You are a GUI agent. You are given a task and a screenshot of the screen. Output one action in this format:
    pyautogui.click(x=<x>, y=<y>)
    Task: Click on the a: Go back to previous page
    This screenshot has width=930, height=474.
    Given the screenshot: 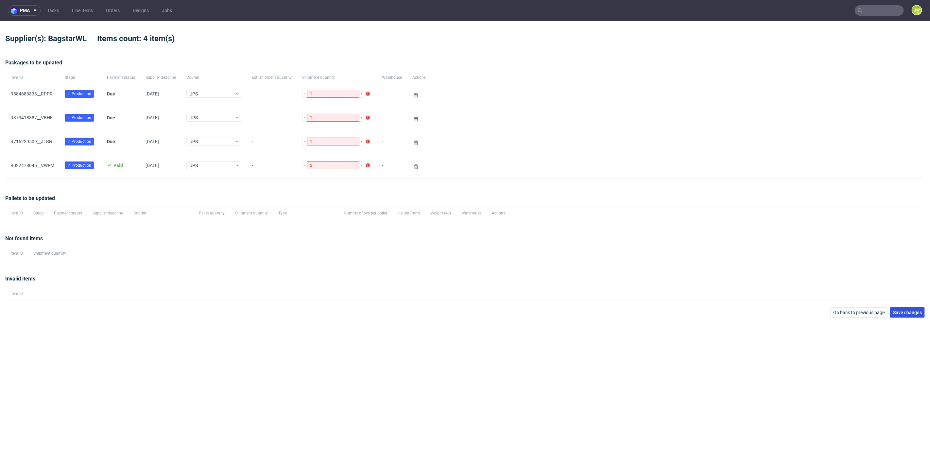 What is the action you would take?
    pyautogui.click(x=859, y=313)
    